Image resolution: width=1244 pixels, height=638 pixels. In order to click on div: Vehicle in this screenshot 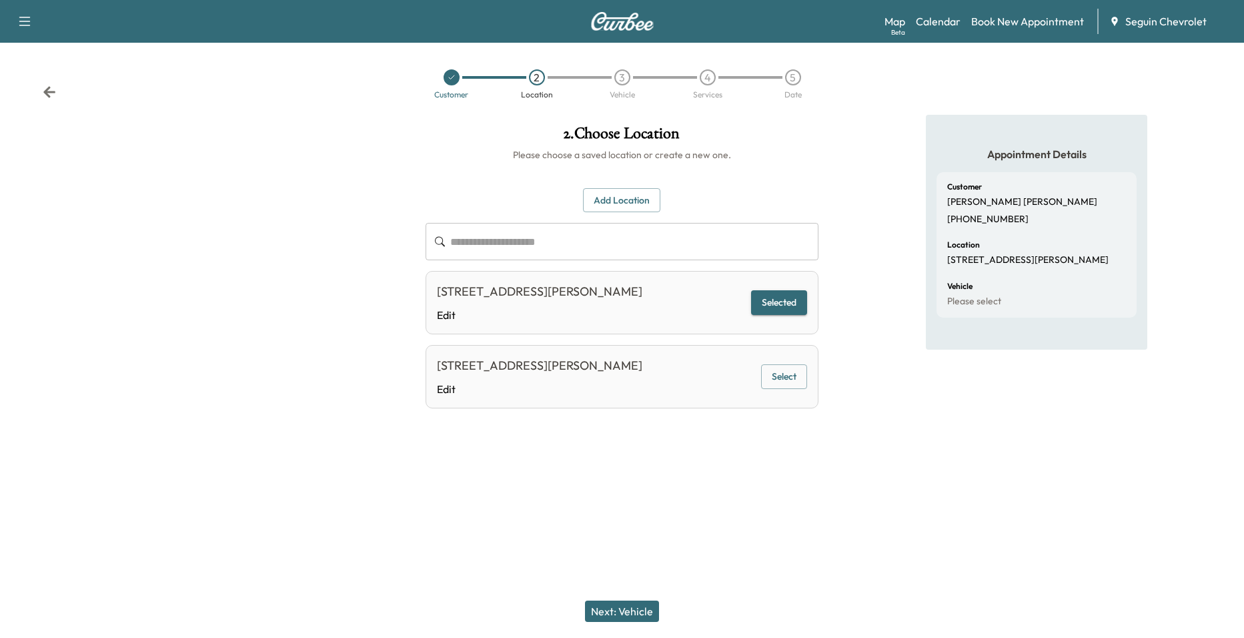, I will do `click(623, 95)`.